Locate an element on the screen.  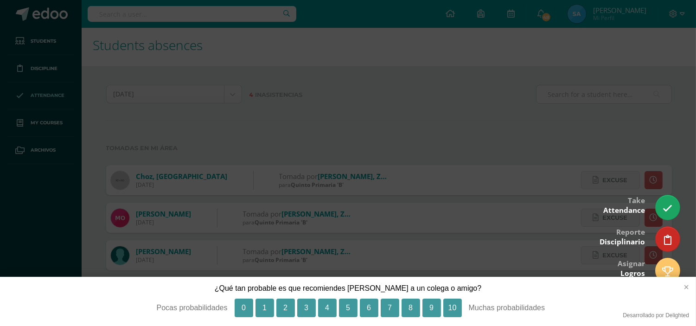
span: Attendance is located at coordinates (624, 210).